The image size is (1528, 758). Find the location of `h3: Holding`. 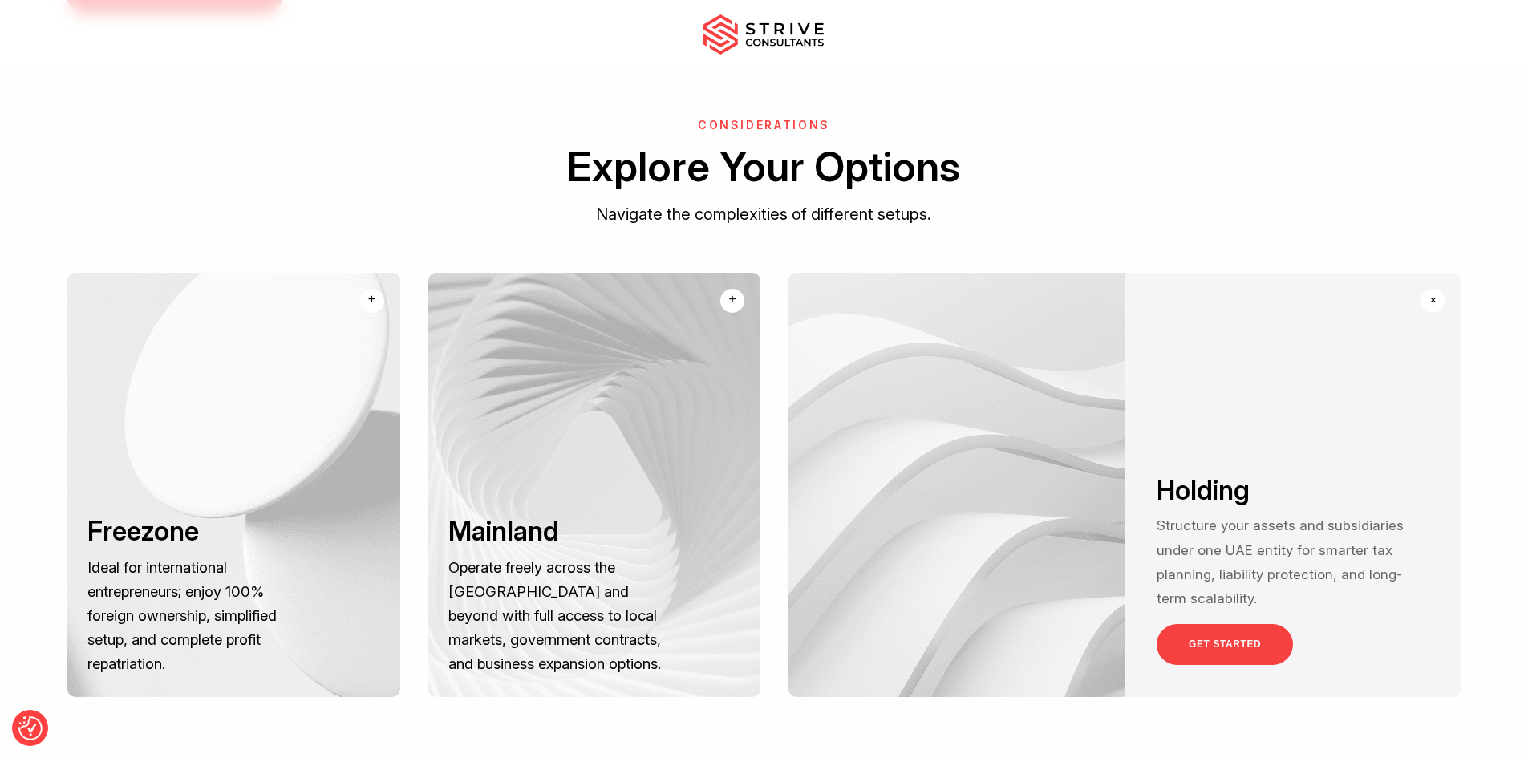

h3: Holding is located at coordinates (1290, 491).